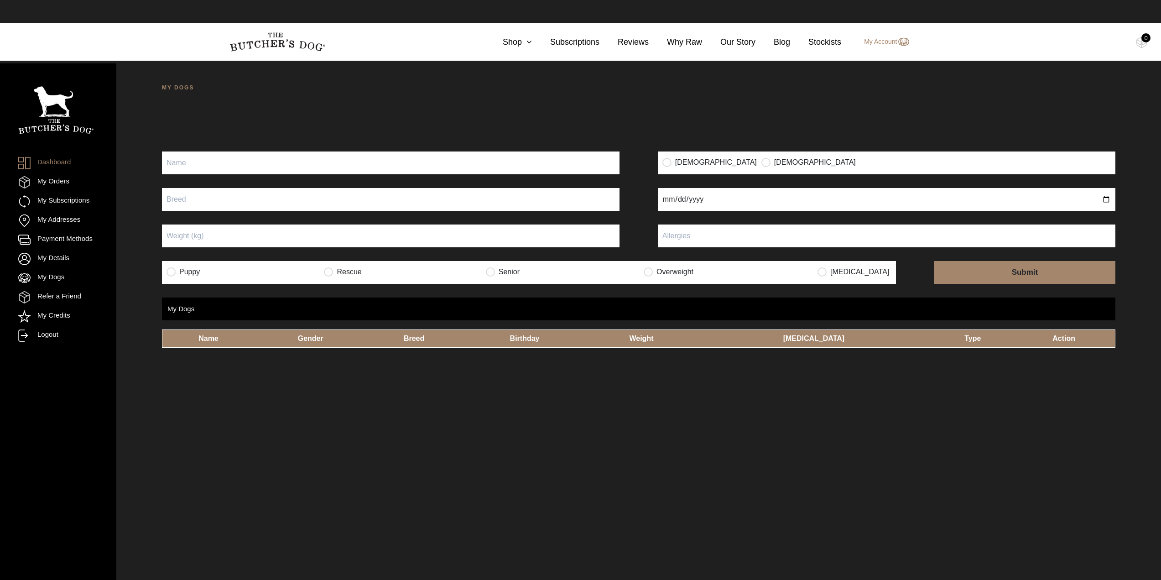 The width and height of the screenshot is (1161, 580). What do you see at coordinates (55, 239) in the screenshot?
I see `a: Payment Methods` at bounding box center [55, 239].